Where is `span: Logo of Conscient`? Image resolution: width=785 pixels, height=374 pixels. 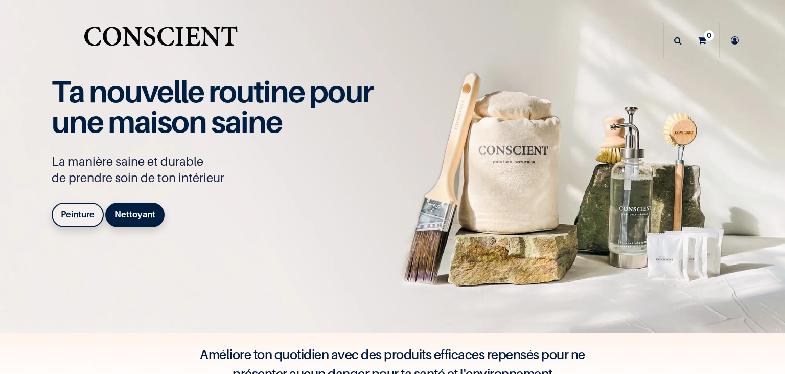 span: Logo of Conscient is located at coordinates (161, 40).